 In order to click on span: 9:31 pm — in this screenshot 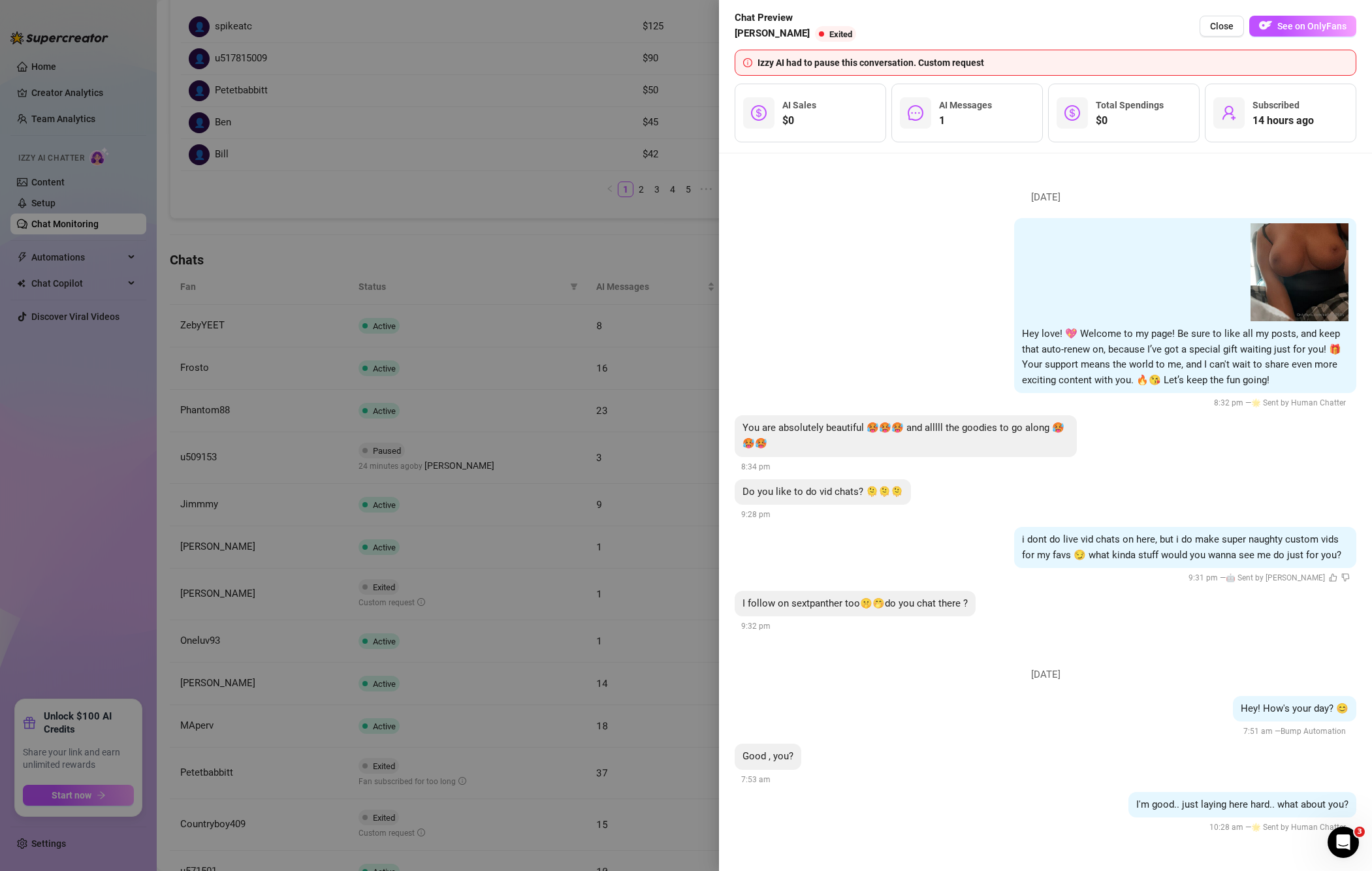, I will do `click(1268, 577)`.